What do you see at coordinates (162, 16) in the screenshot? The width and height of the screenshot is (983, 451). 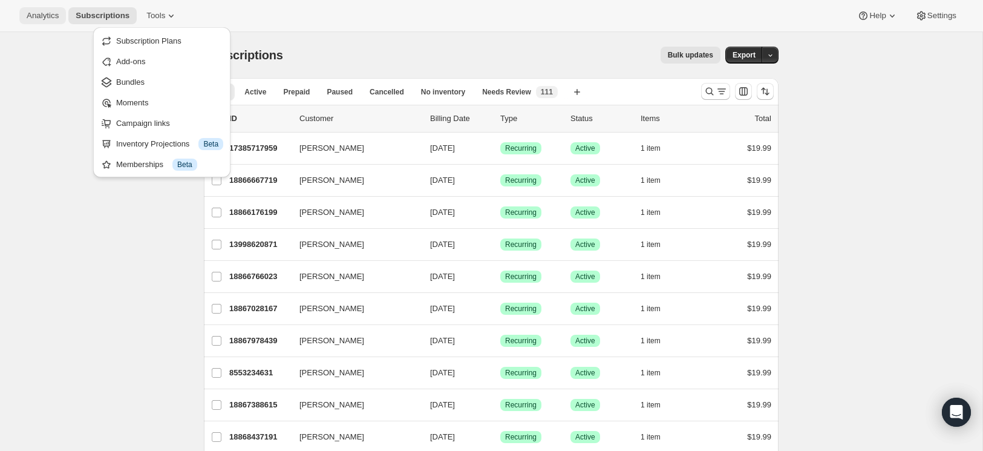 I see `button: Tools` at bounding box center [162, 16].